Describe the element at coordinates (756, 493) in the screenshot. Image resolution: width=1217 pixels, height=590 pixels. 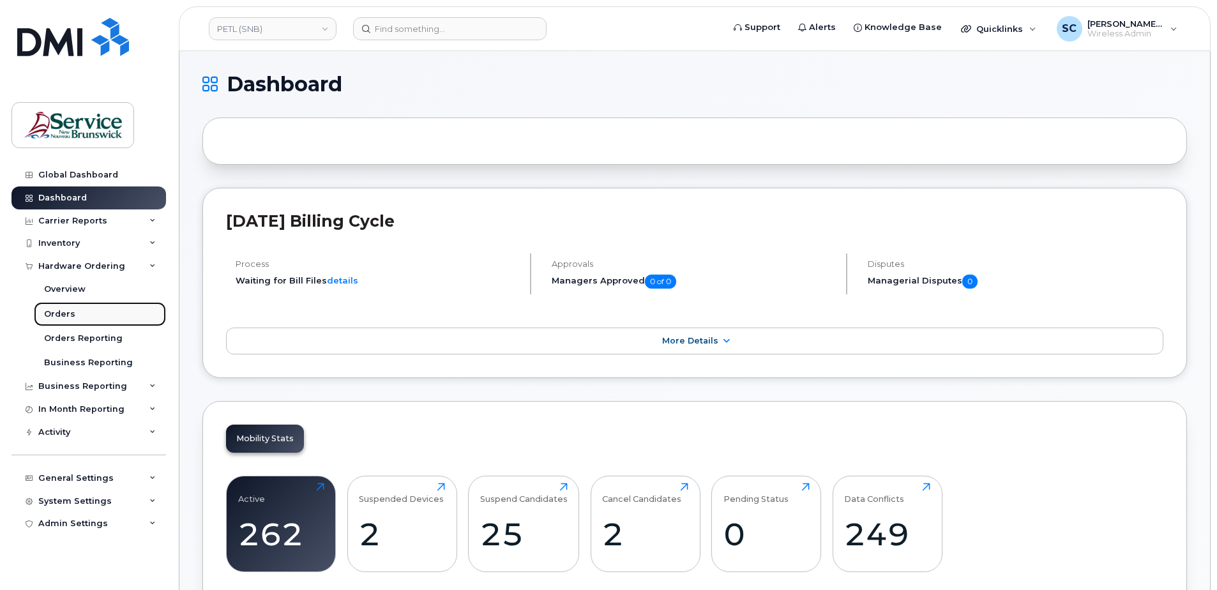
I see `div: Pending Status` at that location.